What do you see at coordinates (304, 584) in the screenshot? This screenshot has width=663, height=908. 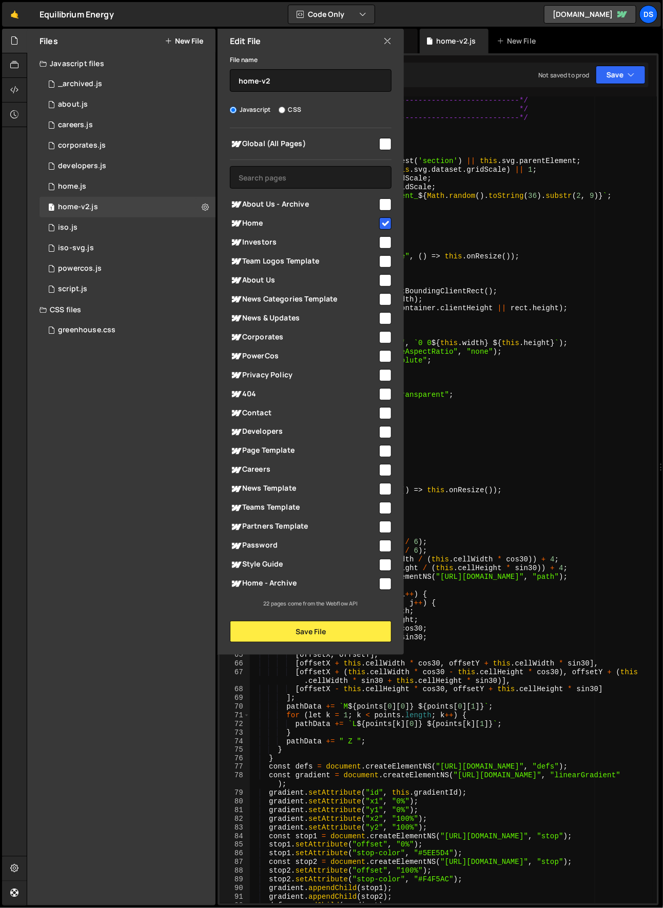 I see `span: Home - Archive` at bounding box center [304, 584].